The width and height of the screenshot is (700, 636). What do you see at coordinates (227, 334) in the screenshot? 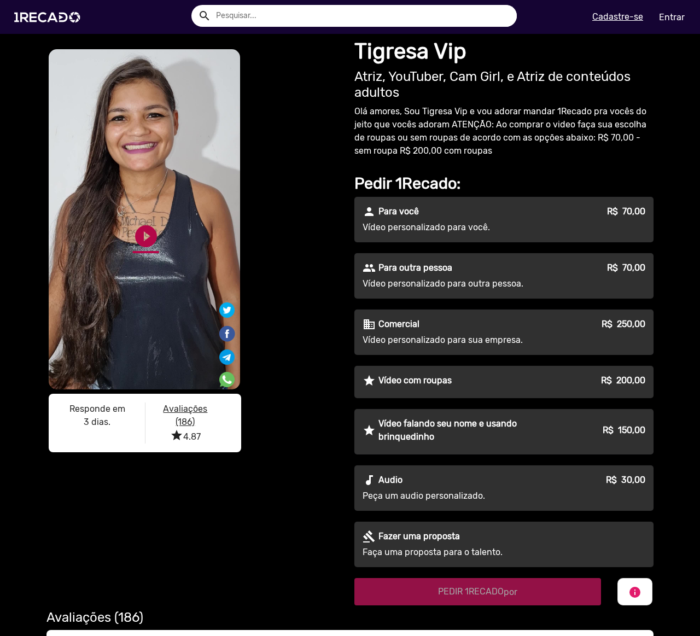
I see `img: Compartilhe no facebook` at bounding box center [227, 334].